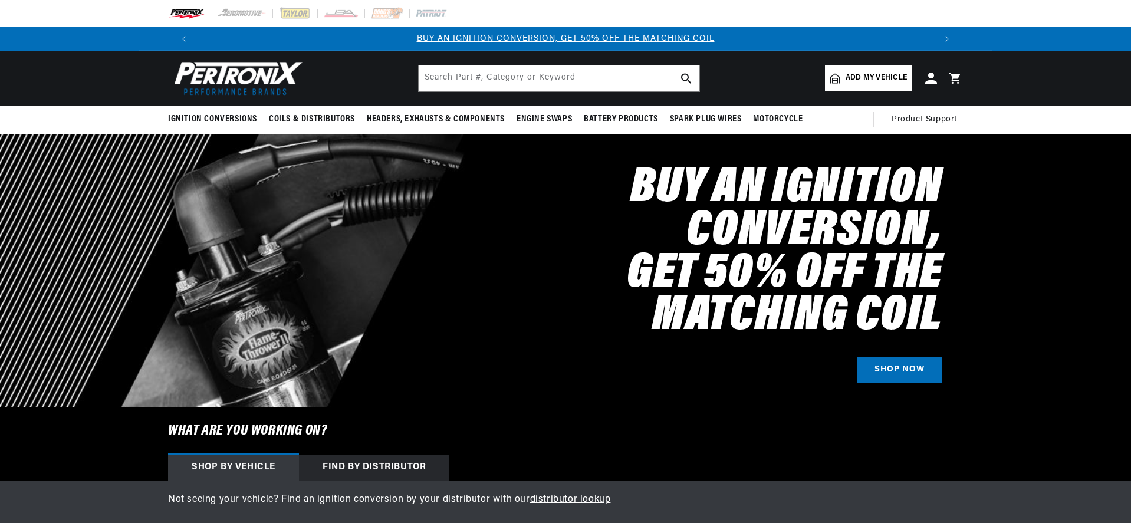  Describe the element at coordinates (566, 39) in the screenshot. I see `div: Announcement` at that location.